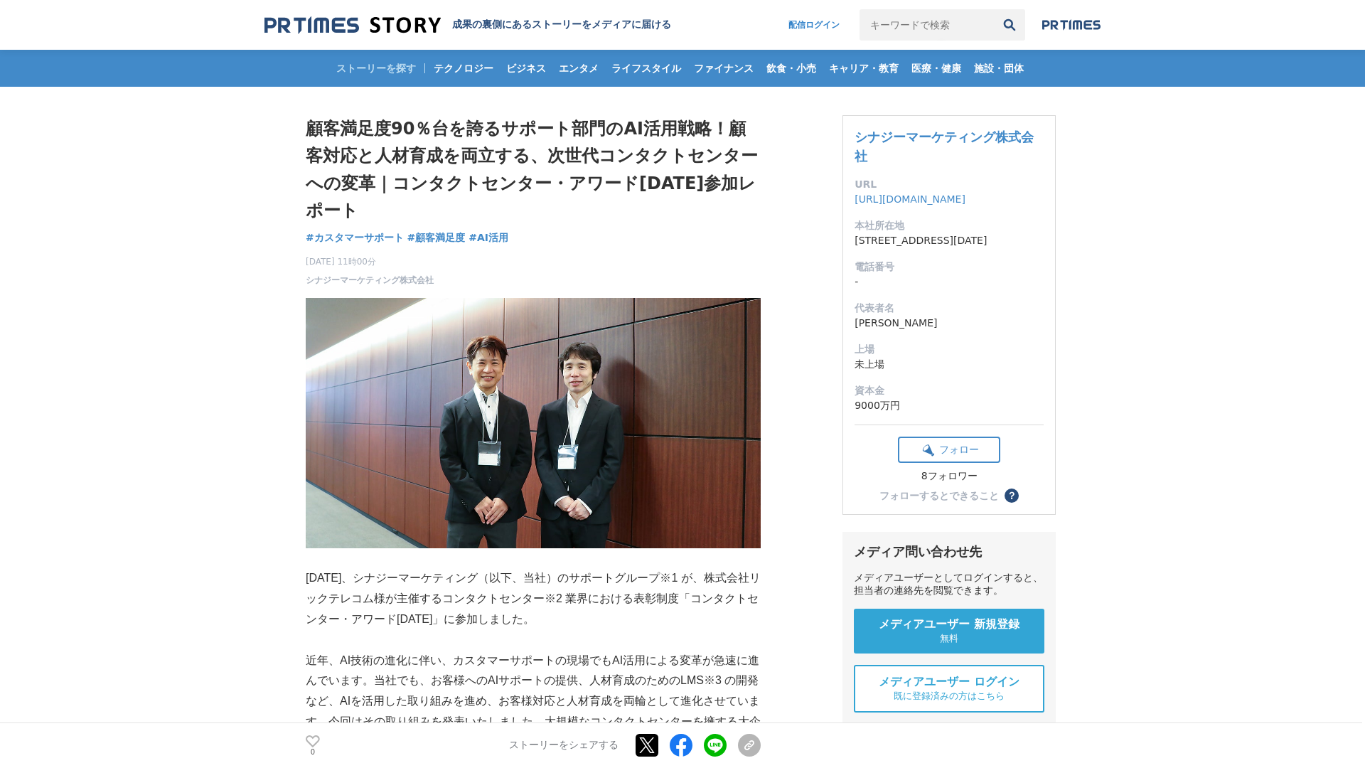 The image size is (1365, 768). I want to click on a: #AI活用, so click(489, 238).